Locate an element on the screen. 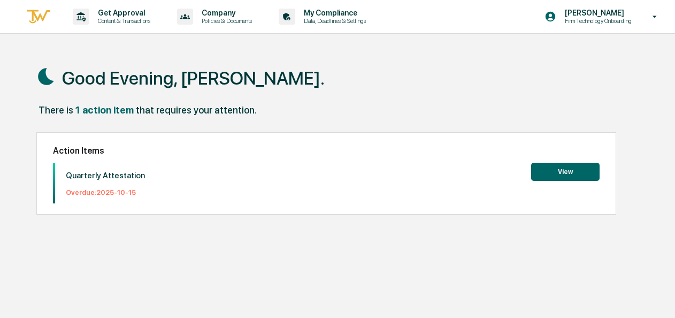 This screenshot has height=318, width=675. button: View is located at coordinates (566, 172).